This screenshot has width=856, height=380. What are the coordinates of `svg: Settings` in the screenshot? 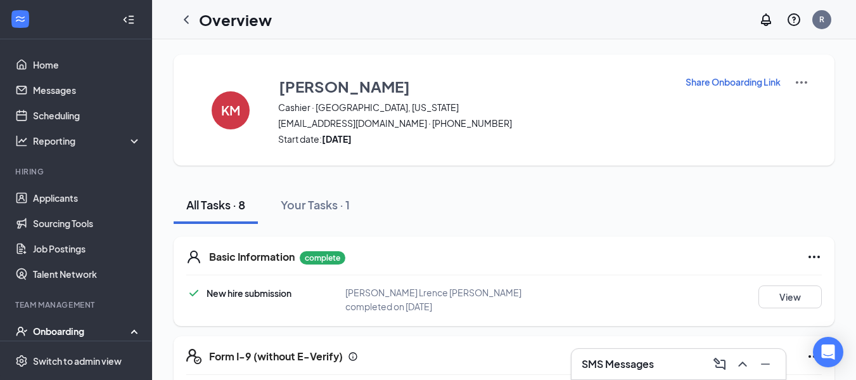 It's located at (22, 361).